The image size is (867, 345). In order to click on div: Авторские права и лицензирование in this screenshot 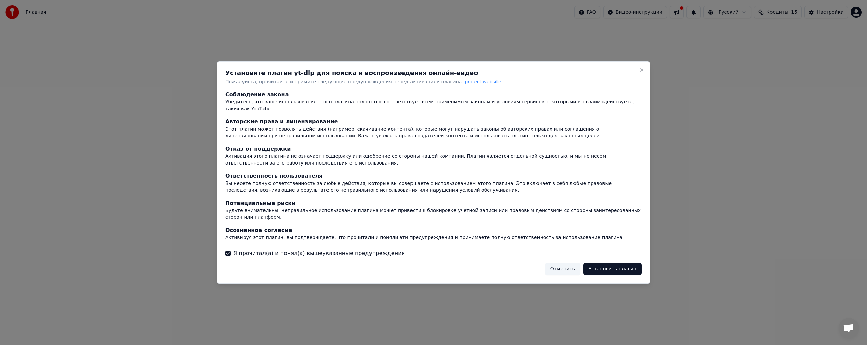, I will do `click(434, 122)`.